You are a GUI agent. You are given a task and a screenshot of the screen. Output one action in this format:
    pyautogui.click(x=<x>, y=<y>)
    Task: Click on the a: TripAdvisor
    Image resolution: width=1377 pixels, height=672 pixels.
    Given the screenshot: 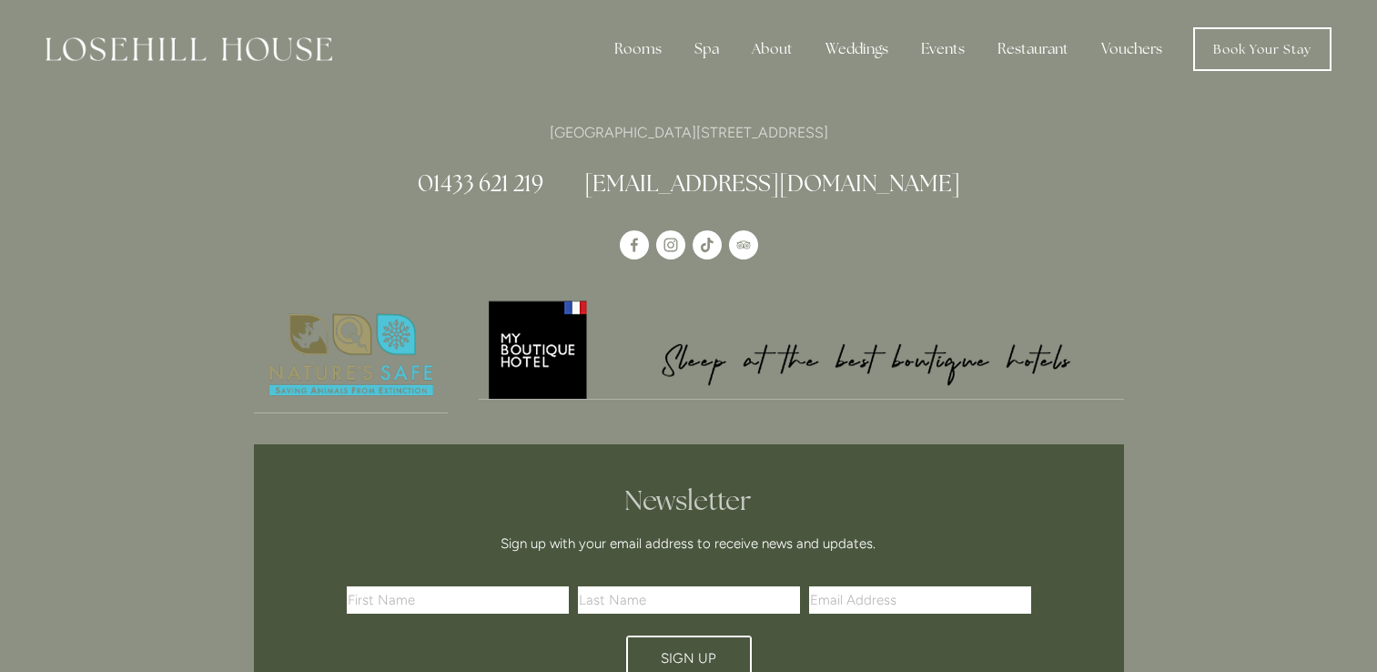 What is the action you would take?
    pyautogui.click(x=744, y=245)
    